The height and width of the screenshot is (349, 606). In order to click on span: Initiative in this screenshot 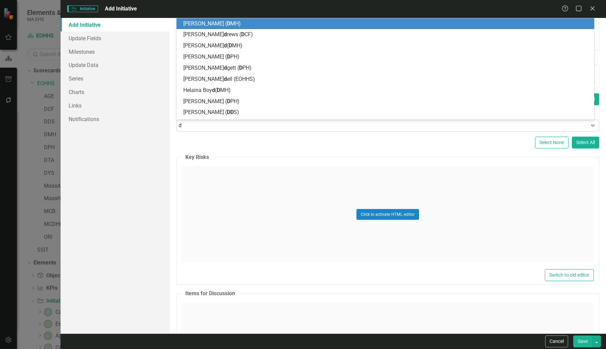, I will do `click(82, 9)`.